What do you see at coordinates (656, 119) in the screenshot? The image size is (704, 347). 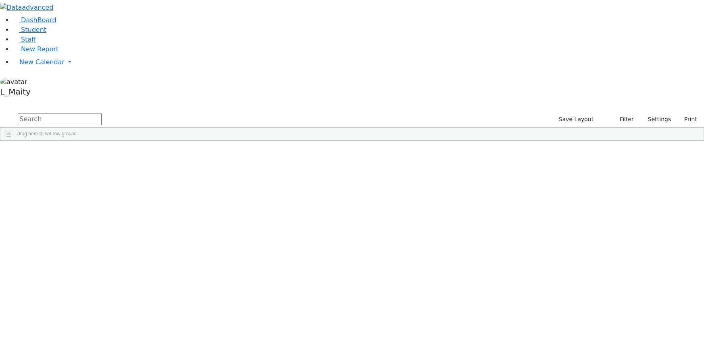 I see `button: Settings` at bounding box center [656, 119].